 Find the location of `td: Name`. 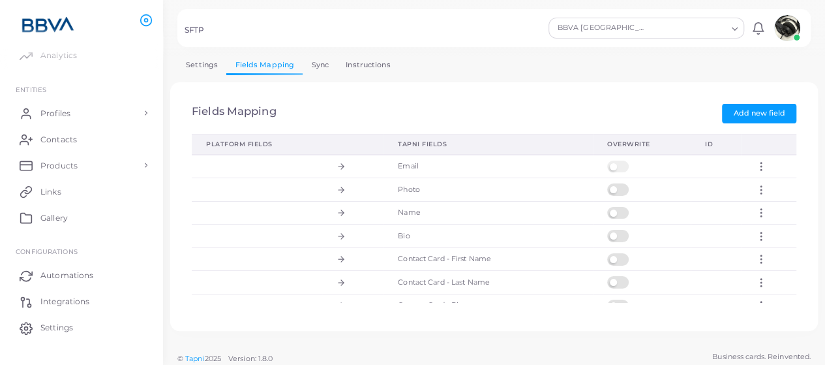

td: Name is located at coordinates (488, 213).